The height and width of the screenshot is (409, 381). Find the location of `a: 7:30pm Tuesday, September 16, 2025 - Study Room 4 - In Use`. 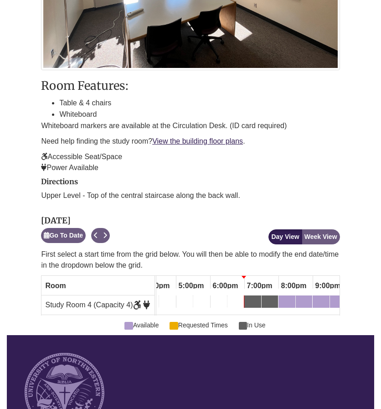

a: 7:30pm Tuesday, September 16, 2025 - Study Room 4 - In Use is located at coordinates (270, 303).